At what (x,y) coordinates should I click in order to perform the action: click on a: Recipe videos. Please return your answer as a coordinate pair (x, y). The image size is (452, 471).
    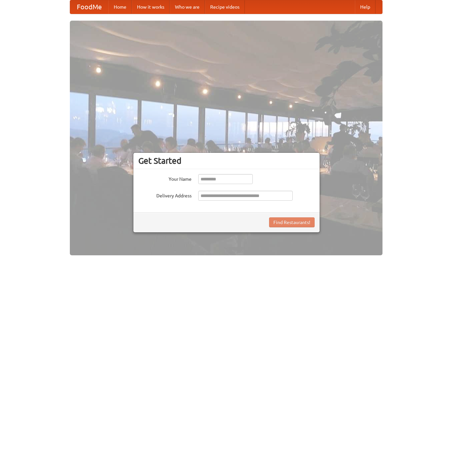
    Looking at the image, I should click on (225, 7).